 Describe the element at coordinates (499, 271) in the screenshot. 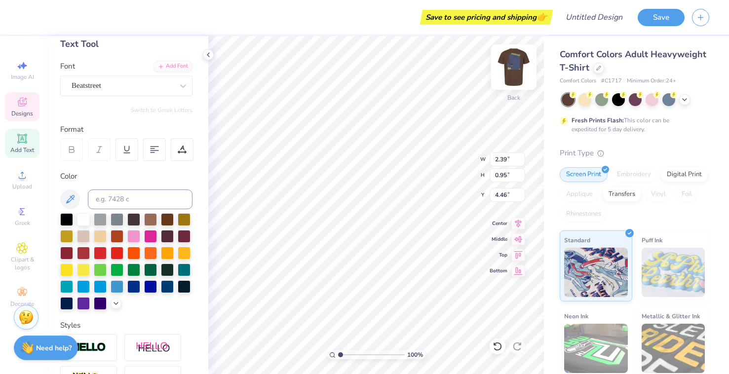

I see `span: Bottom` at that location.